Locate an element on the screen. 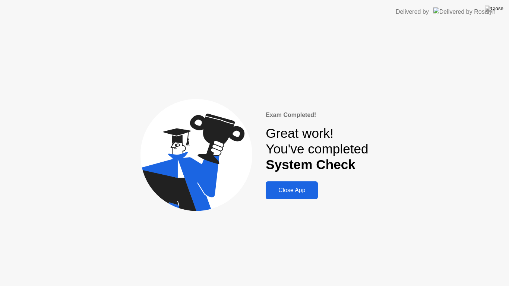 The height and width of the screenshot is (286, 509). div: Exam Completed! is located at coordinates (317, 115).